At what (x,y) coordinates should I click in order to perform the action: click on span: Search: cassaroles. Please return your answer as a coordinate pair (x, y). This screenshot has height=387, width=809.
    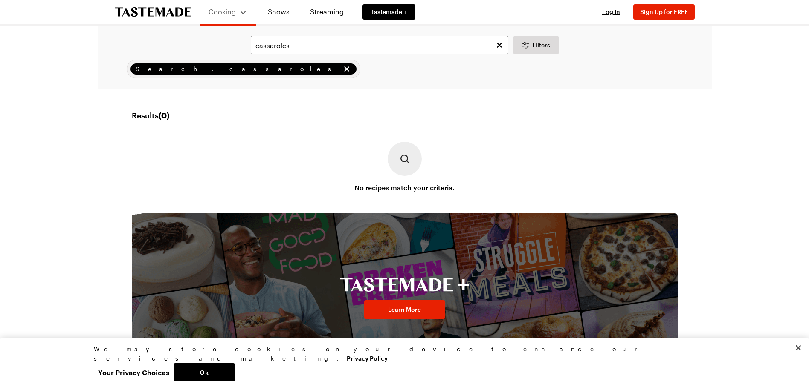
    Looking at the image, I should click on (238, 69).